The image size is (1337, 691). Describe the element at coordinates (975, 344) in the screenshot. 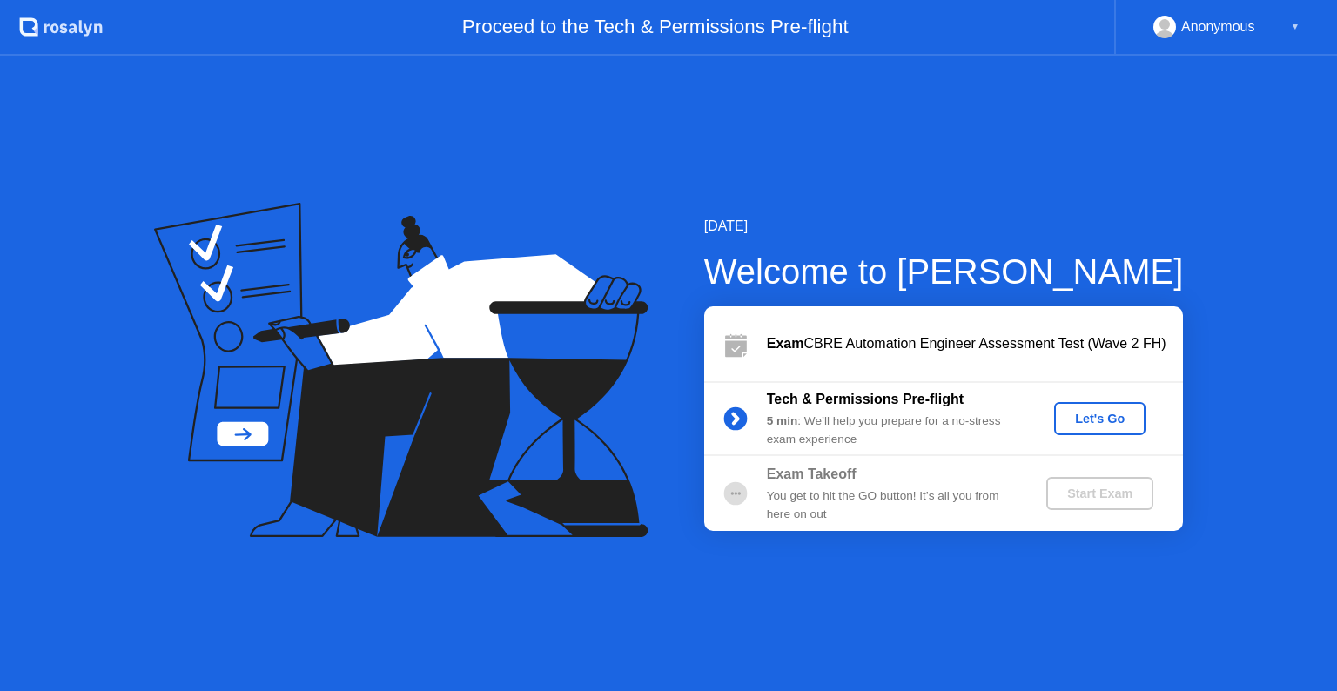

I see `div: CBRE Automation Engineer Assessment Test (Wave 2 FH)` at that location.